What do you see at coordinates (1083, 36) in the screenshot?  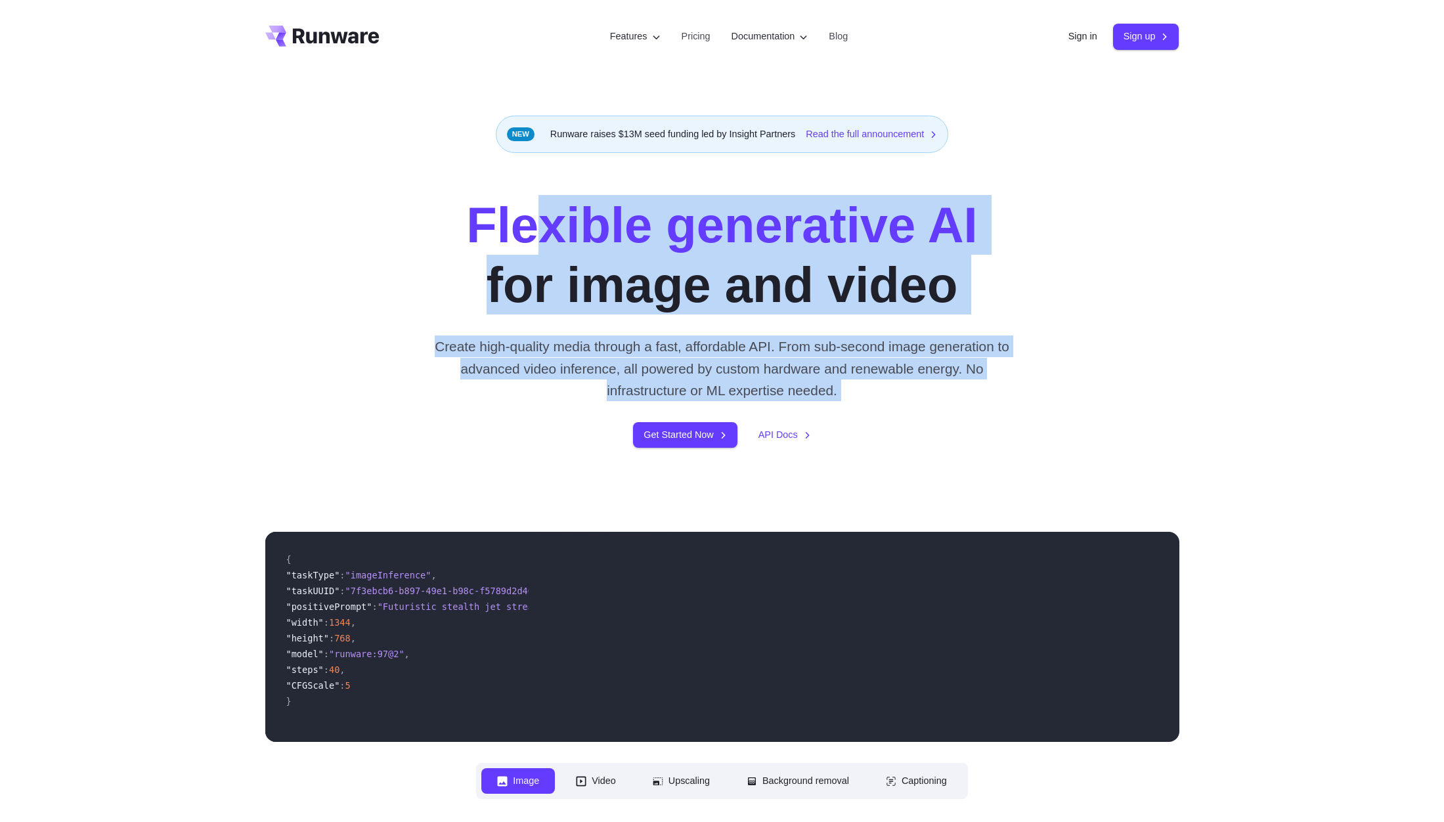 I see `a: Sign in` at bounding box center [1083, 36].